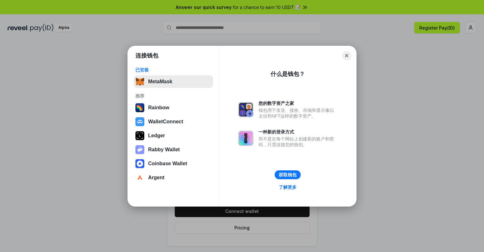 Image resolution: width=484 pixels, height=252 pixels. Describe the element at coordinates (173, 163) in the screenshot. I see `button: Coinbase Wallet` at that location.